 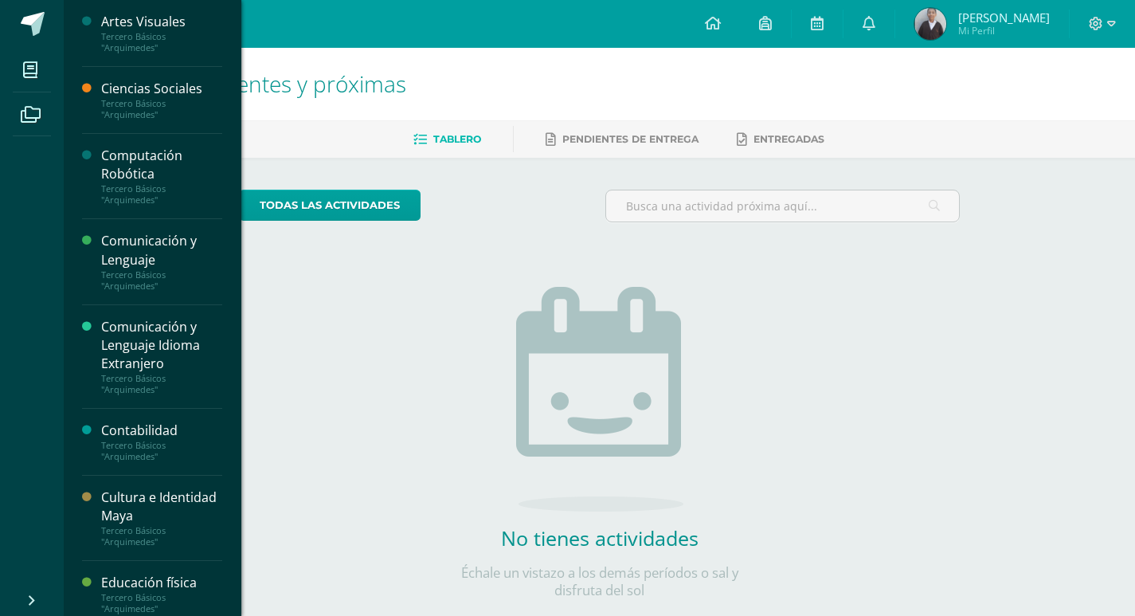 I want to click on img: no_activities.png, so click(x=600, y=399).